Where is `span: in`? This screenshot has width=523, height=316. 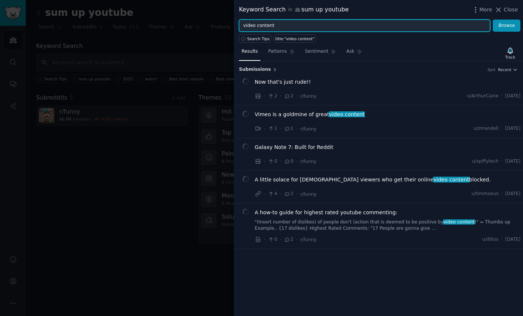 span: in is located at coordinates (290, 10).